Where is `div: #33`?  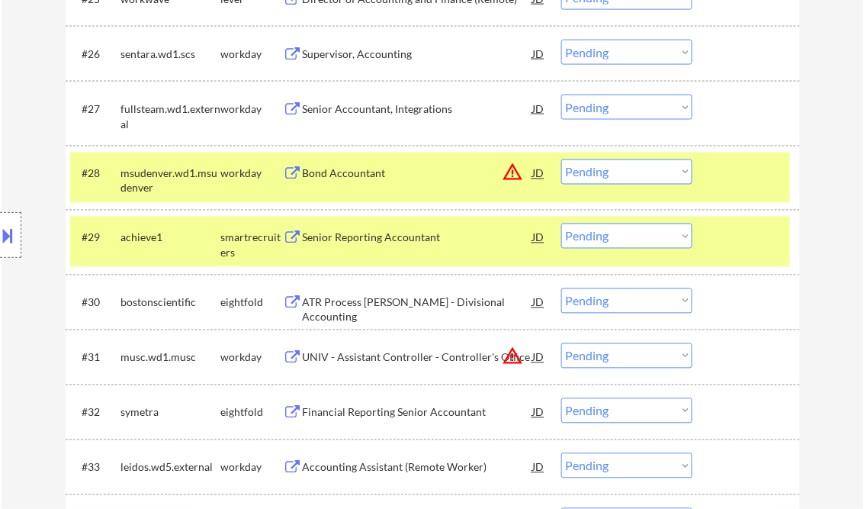 div: #33 is located at coordinates (95, 468).